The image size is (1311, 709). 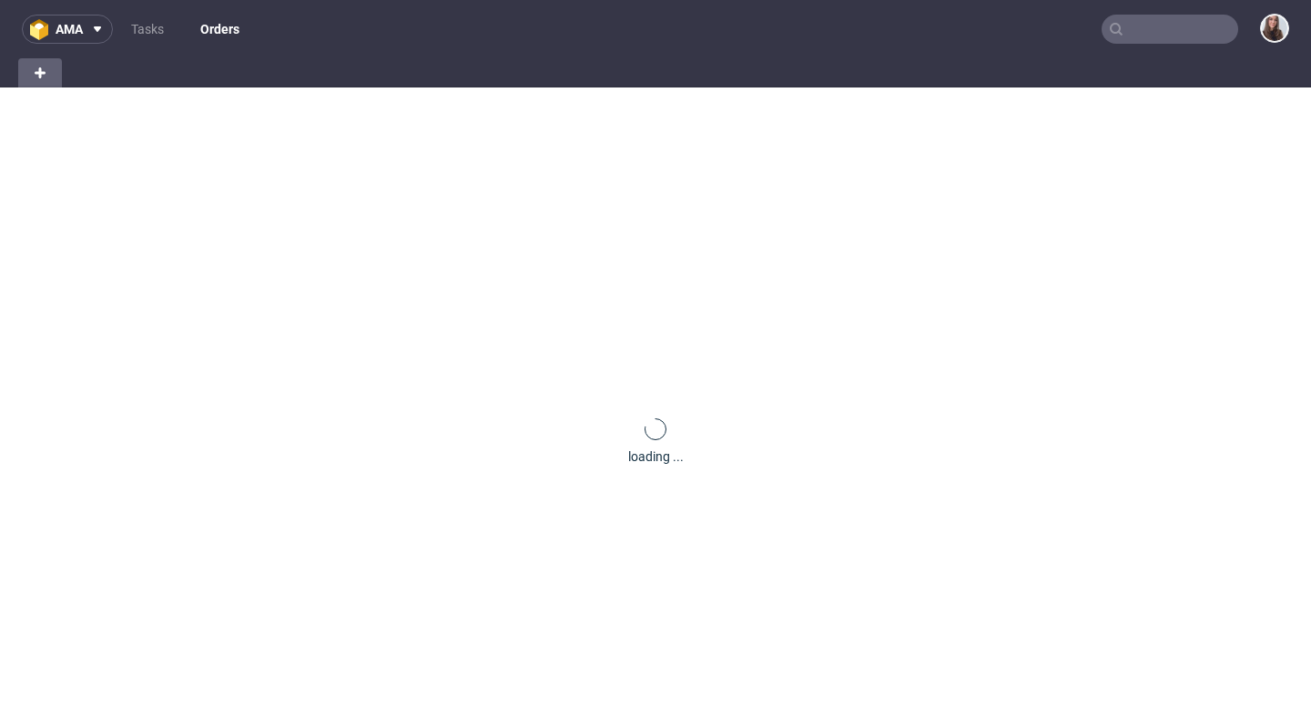 What do you see at coordinates (656, 456) in the screenshot?
I see `div: loading ...` at bounding box center [656, 456].